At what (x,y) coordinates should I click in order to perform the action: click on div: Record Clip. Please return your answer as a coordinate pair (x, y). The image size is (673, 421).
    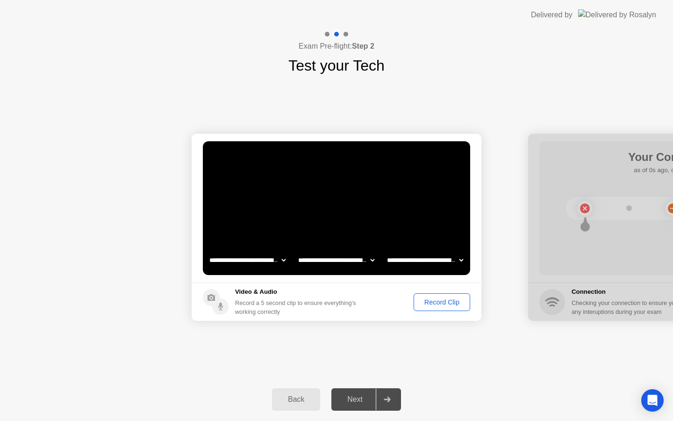
    Looking at the image, I should click on (442, 302).